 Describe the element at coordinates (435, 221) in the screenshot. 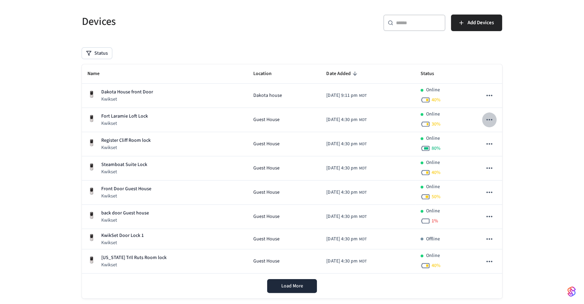

I see `span: 1 %` at that location.